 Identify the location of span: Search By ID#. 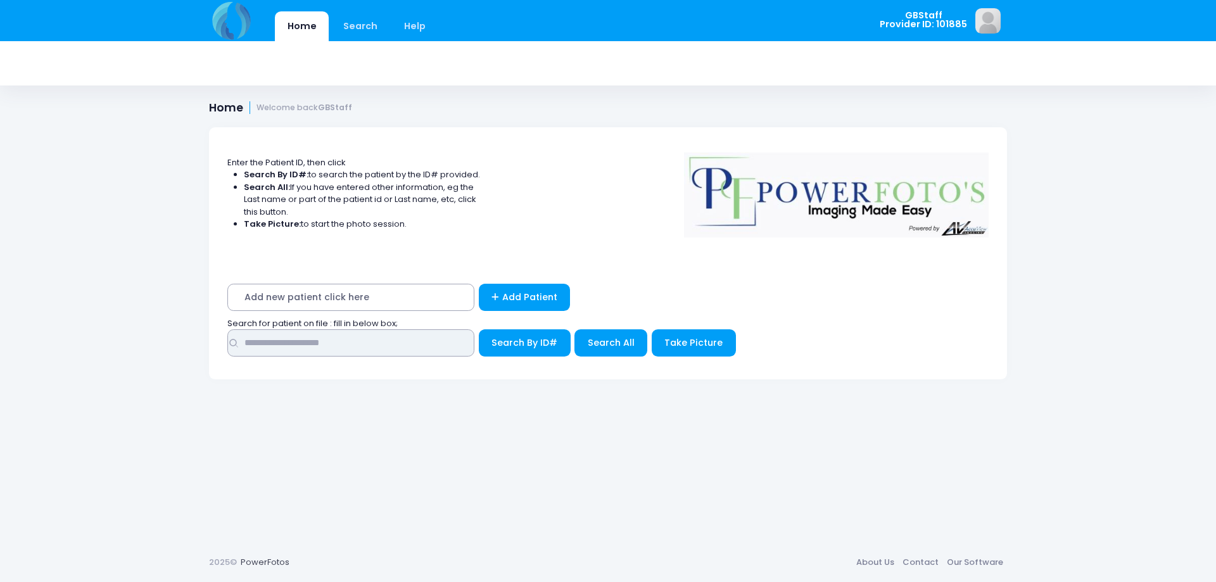
(525, 343).